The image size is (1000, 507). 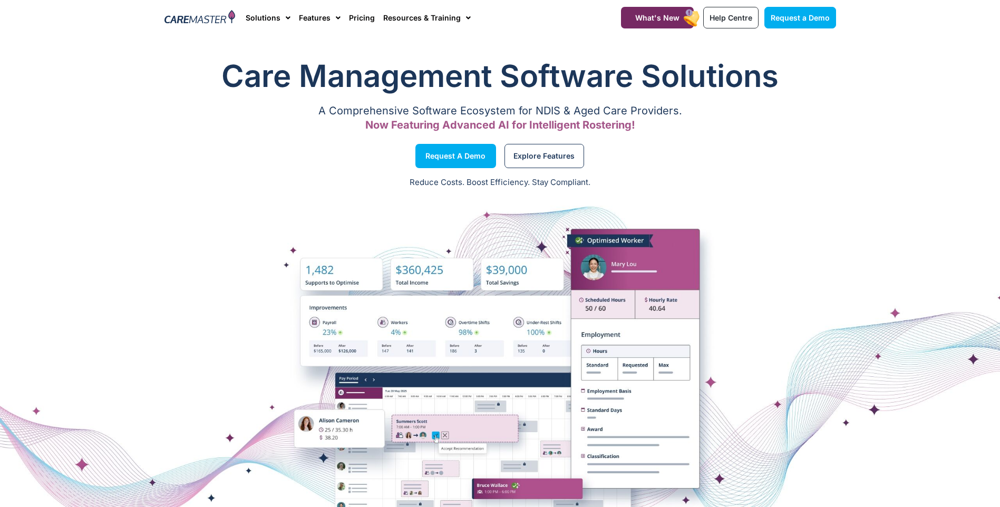 I want to click on span: Explore Features, so click(x=544, y=156).